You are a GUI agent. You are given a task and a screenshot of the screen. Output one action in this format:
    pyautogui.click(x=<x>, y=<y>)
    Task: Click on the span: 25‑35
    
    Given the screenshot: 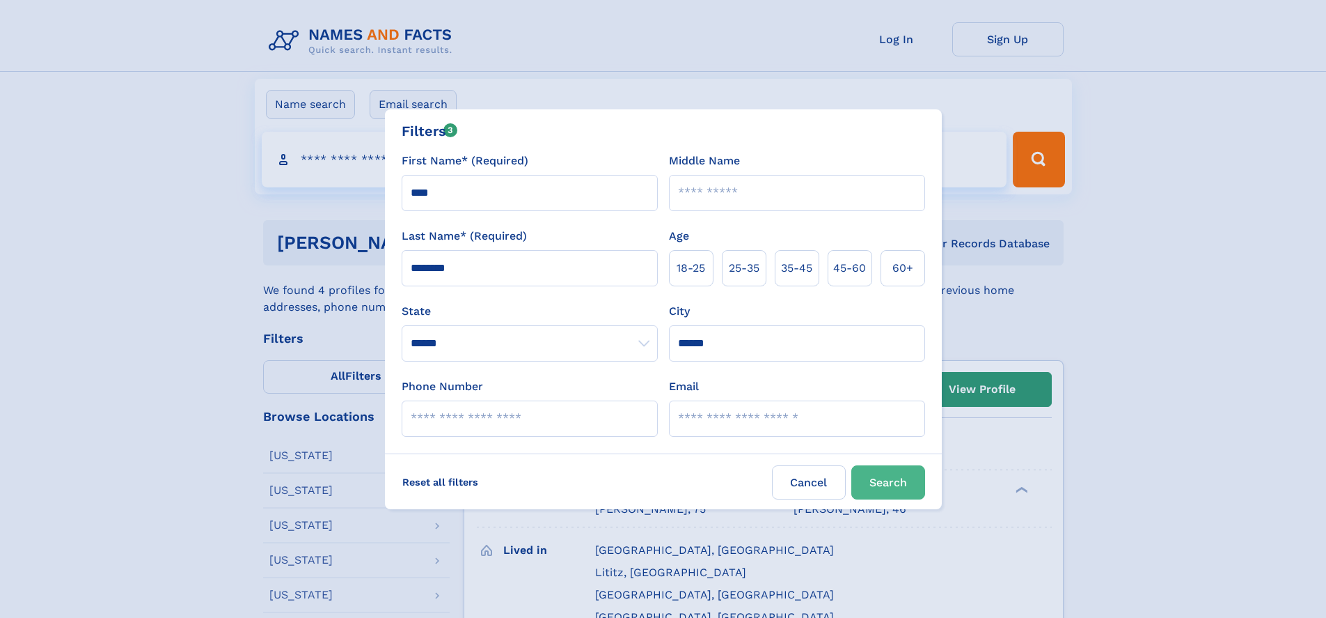 What is the action you would take?
    pyautogui.click(x=744, y=268)
    